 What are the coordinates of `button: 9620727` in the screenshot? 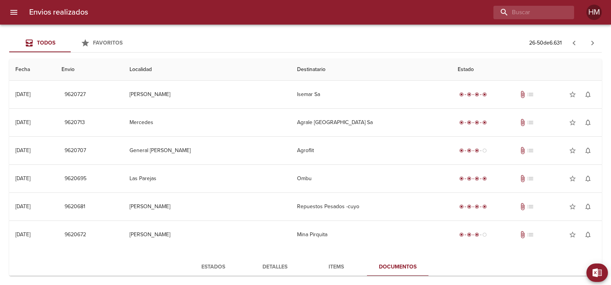 It's located at (75, 95).